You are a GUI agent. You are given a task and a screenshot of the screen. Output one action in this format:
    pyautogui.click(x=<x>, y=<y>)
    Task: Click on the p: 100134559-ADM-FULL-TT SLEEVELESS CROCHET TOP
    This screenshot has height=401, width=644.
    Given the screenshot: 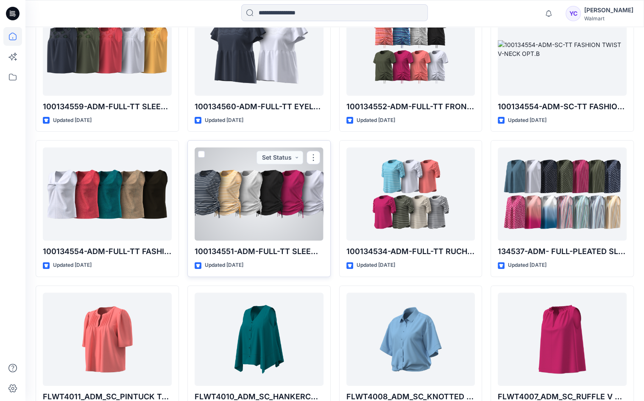 What is the action you would take?
    pyautogui.click(x=107, y=107)
    